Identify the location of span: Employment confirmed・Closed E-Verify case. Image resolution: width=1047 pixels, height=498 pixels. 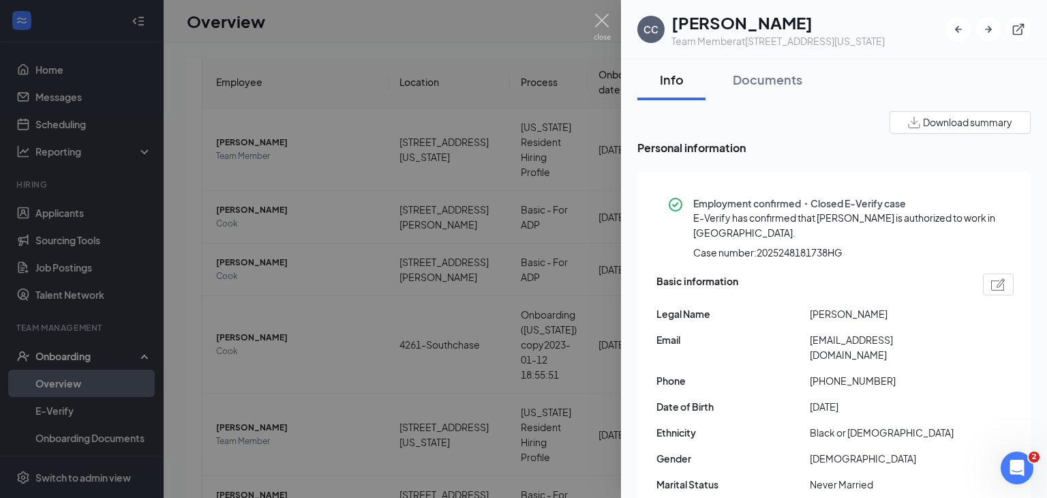
(848, 203).